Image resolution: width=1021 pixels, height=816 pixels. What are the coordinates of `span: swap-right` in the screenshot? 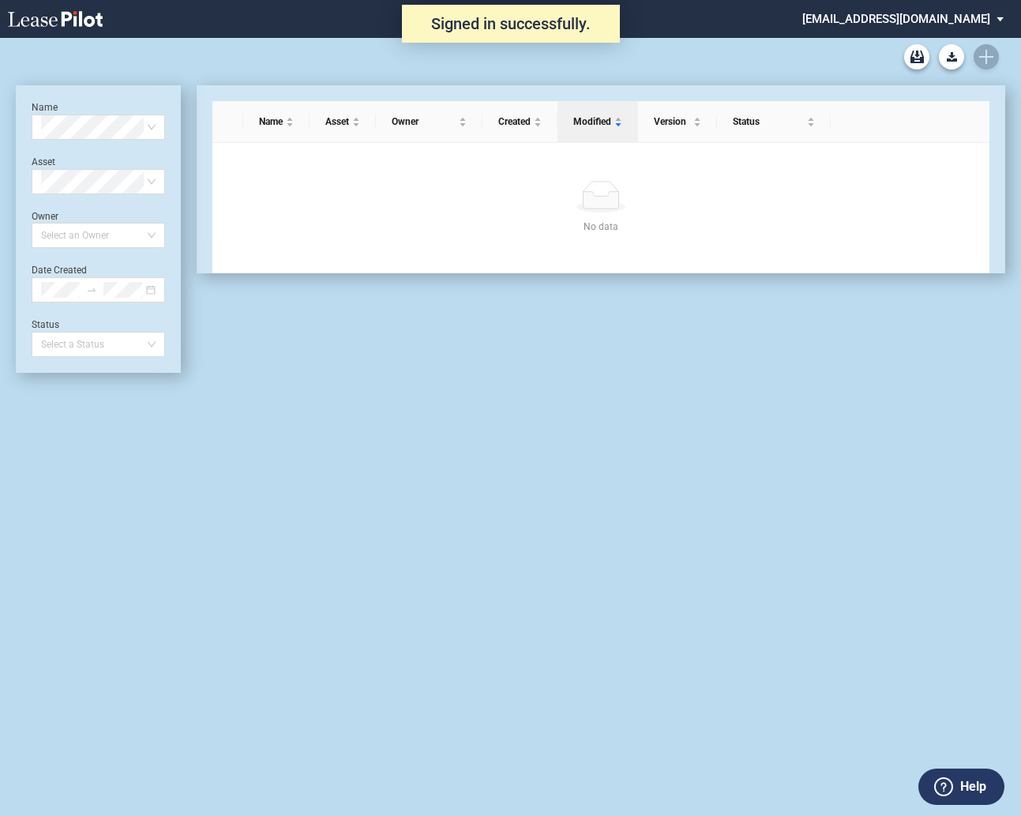 It's located at (92, 290).